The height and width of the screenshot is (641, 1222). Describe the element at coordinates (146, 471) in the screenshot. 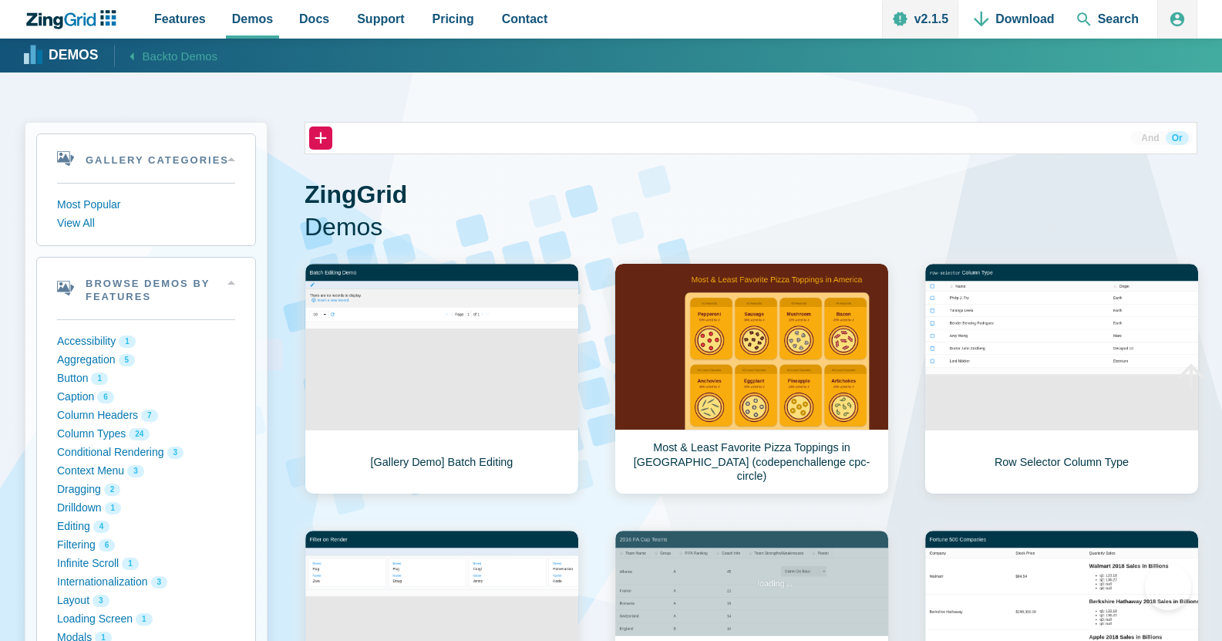

I see `button: Context Menu 3` at that location.